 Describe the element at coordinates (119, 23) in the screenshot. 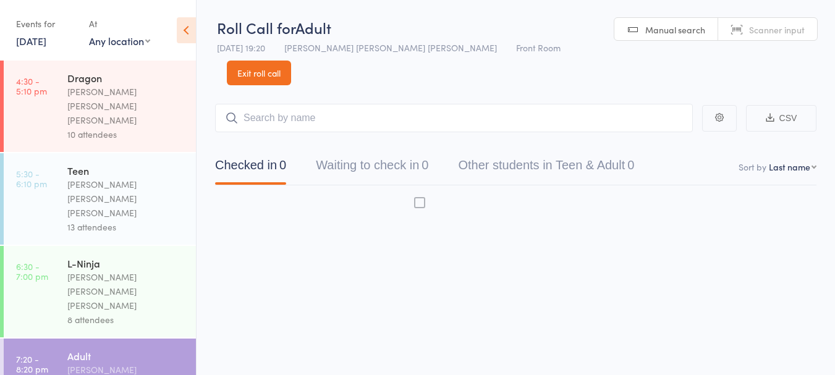

I see `div: At` at that location.